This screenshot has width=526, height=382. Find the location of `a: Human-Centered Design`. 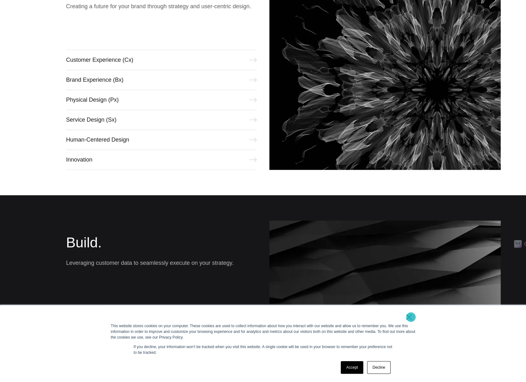

a: Human-Centered Design is located at coordinates (161, 140).